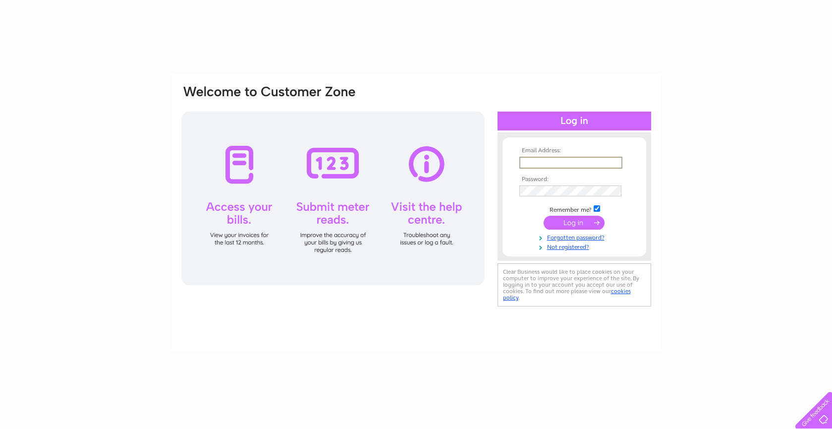  Describe the element at coordinates (575, 246) in the screenshot. I see `a: Not registered?` at that location.